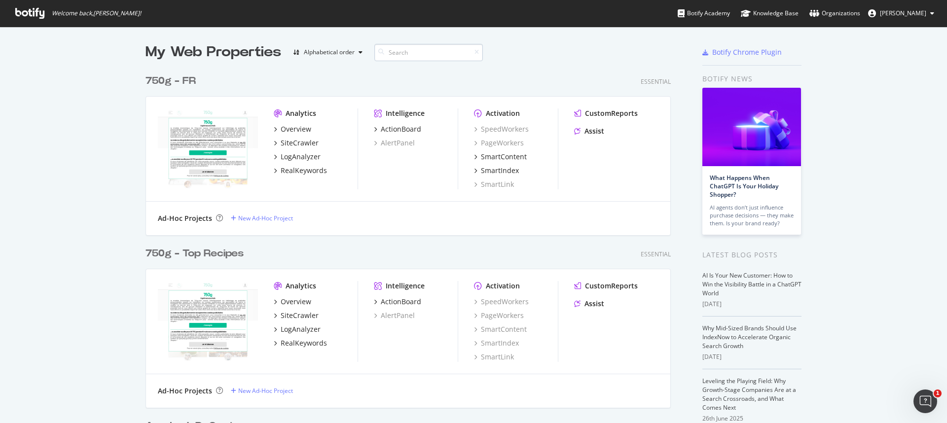 This screenshot has width=947, height=423. Describe the element at coordinates (429, 52) in the screenshot. I see `input: Search` at that location.